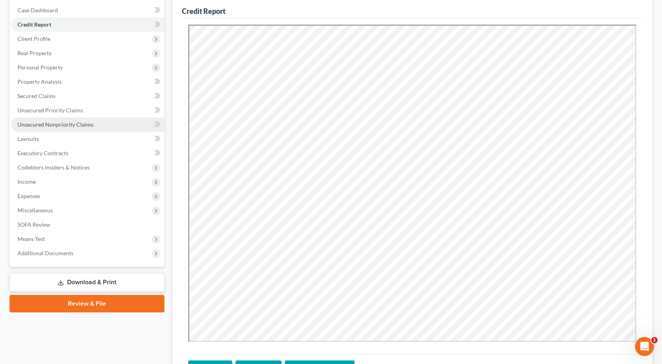  I want to click on a: Review & File, so click(87, 304).